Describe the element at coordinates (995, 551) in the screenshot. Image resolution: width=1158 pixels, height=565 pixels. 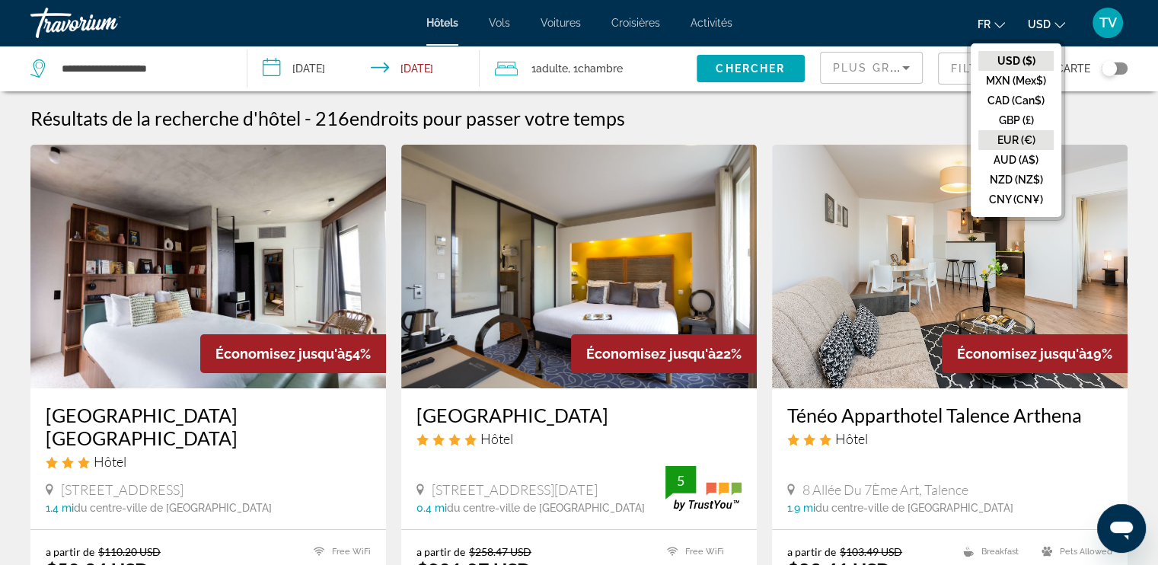
I see `li: Breakfast` at that location.